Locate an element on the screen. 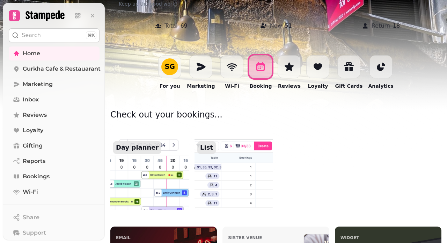  a: Bookings is located at coordinates (54, 176).